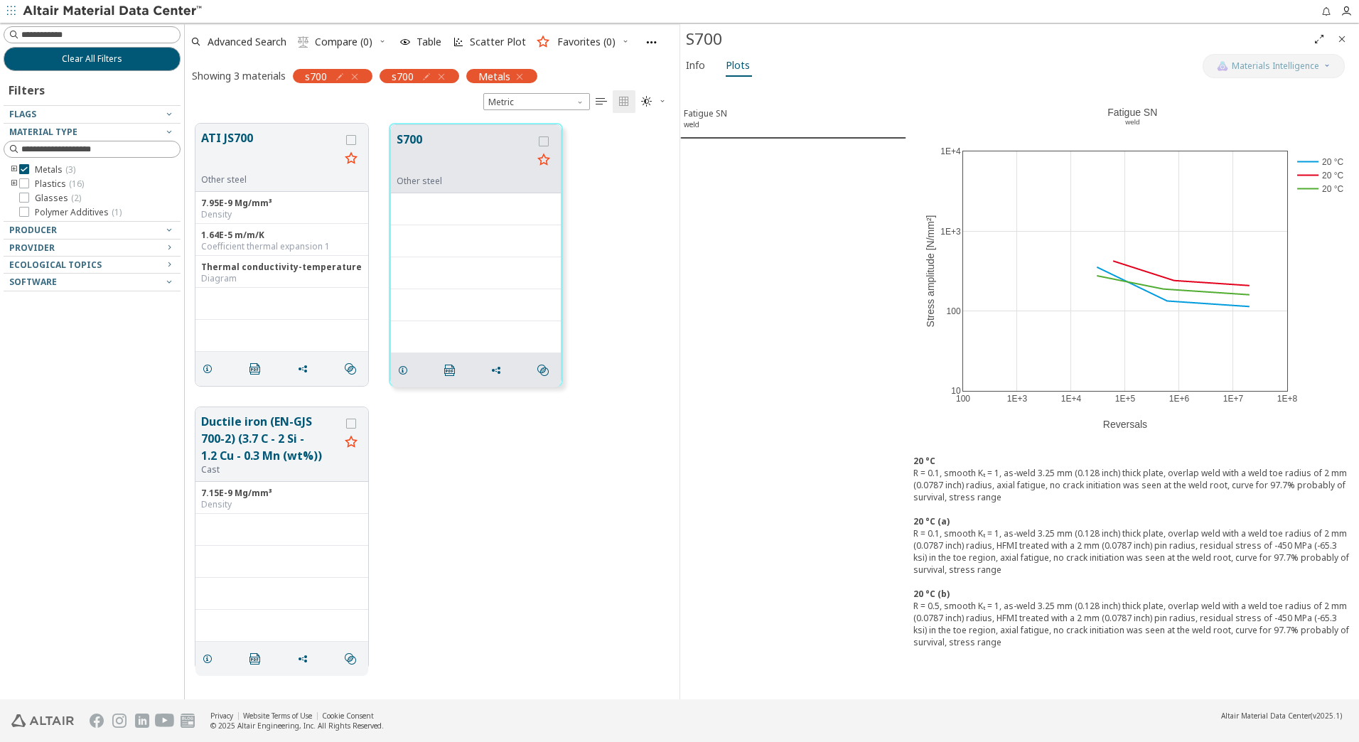 Image resolution: width=1359 pixels, height=742 pixels. Describe the element at coordinates (601, 102) in the screenshot. I see `button: Table View` at that location.